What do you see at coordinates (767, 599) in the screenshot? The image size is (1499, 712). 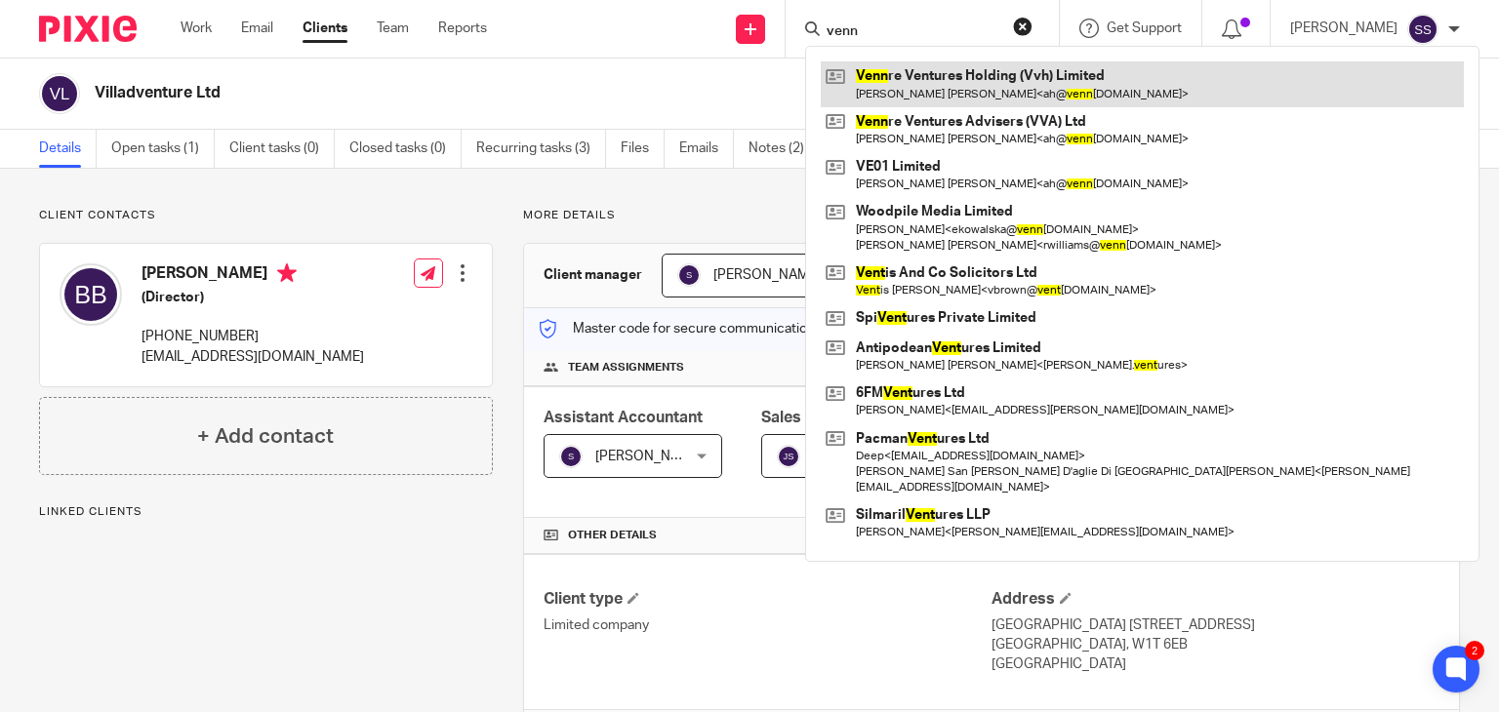 I see `h4: Client type` at bounding box center [767, 599].